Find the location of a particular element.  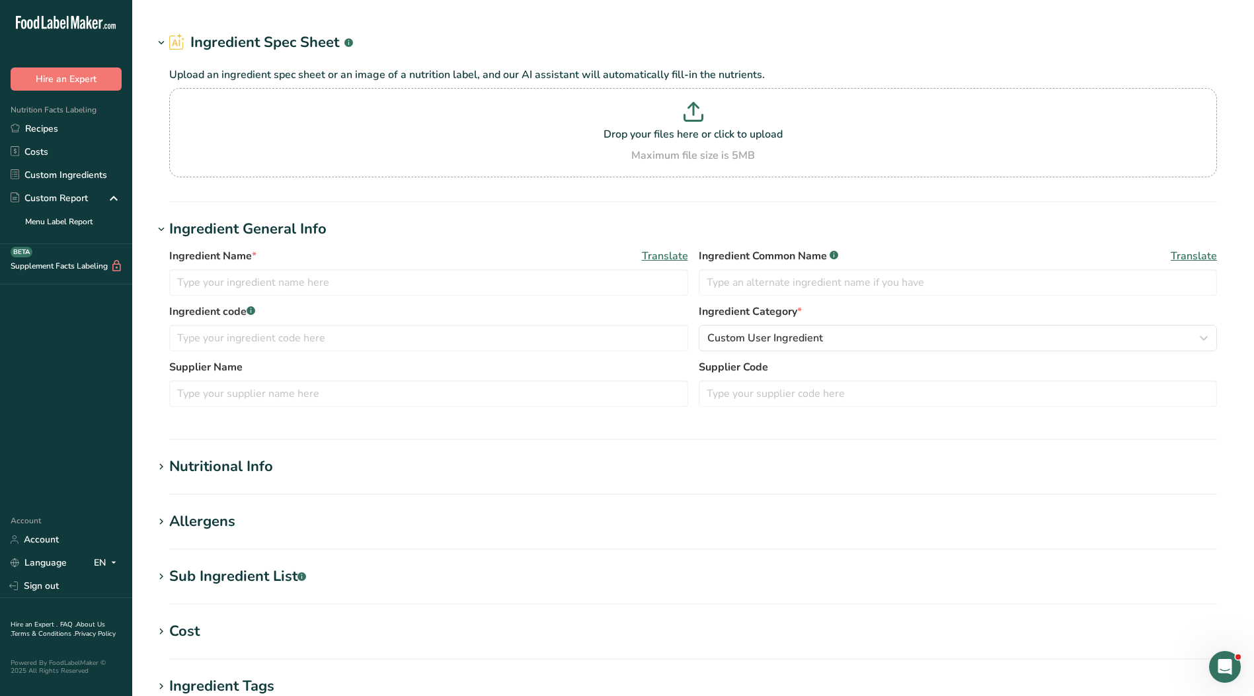

input: Type your supplier name here is located at coordinates (429, 393).